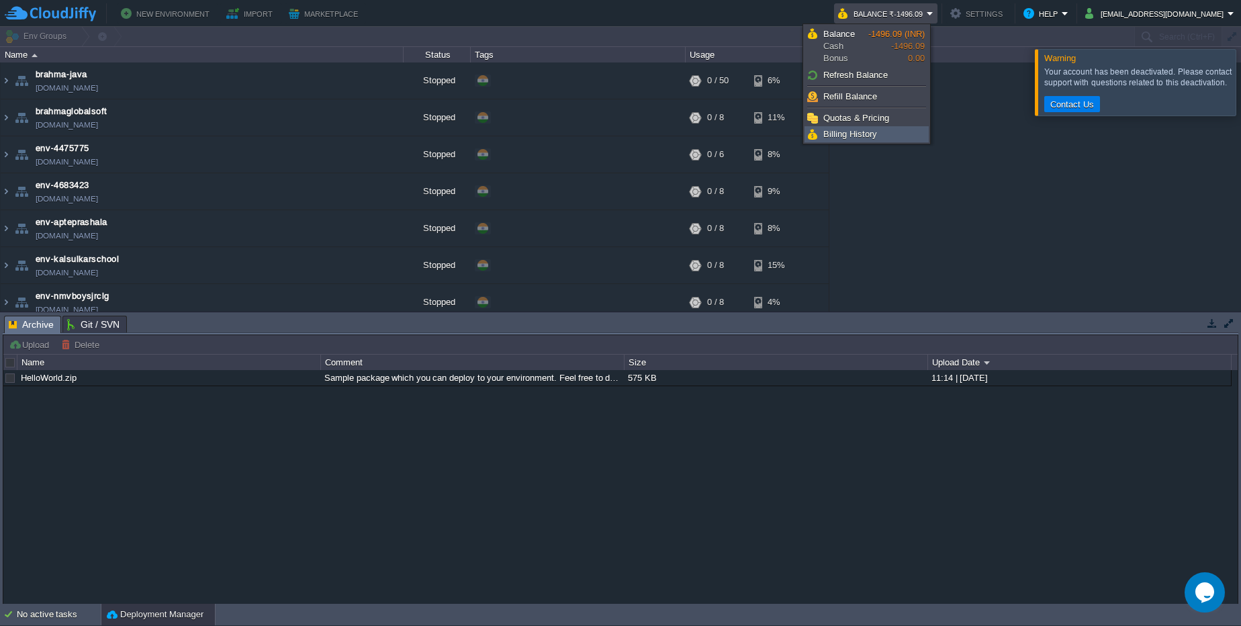 The width and height of the screenshot is (1241, 626). What do you see at coordinates (48, 377) in the screenshot?
I see `a: HelloWorld.zip` at bounding box center [48, 377].